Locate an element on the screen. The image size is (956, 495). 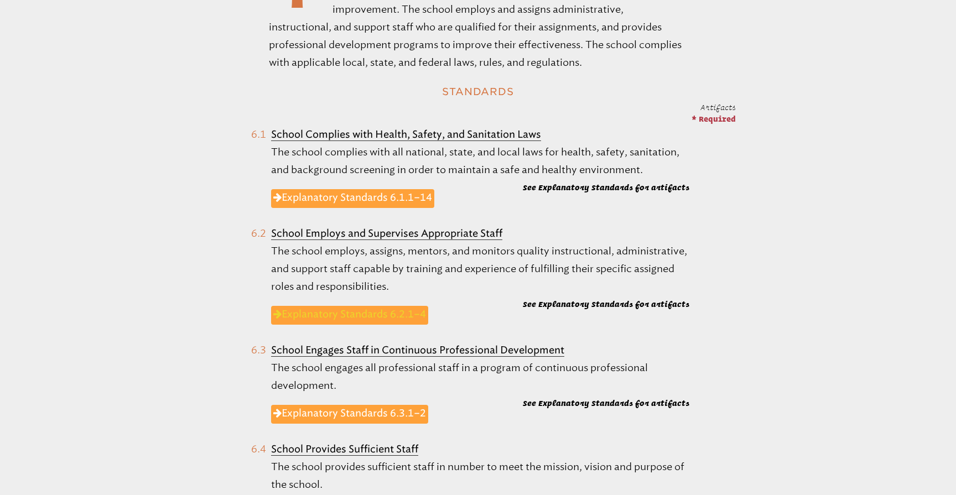
b: School Provides Sufficient Staff is located at coordinates (345, 449).